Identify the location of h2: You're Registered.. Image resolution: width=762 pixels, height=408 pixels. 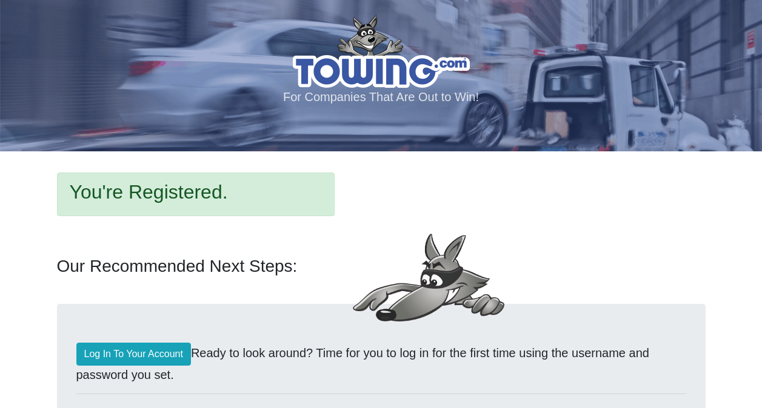
(196, 192).